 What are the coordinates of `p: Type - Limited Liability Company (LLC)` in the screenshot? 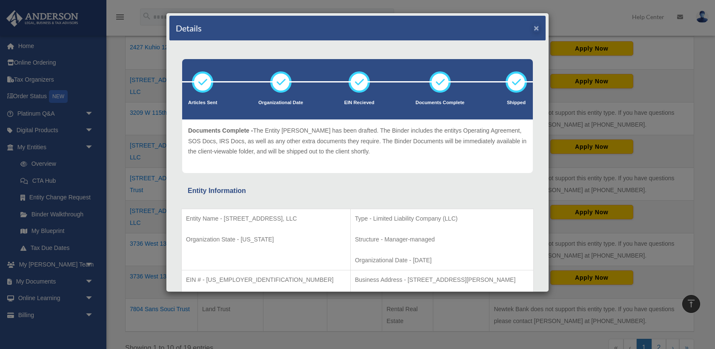 It's located at (441, 219).